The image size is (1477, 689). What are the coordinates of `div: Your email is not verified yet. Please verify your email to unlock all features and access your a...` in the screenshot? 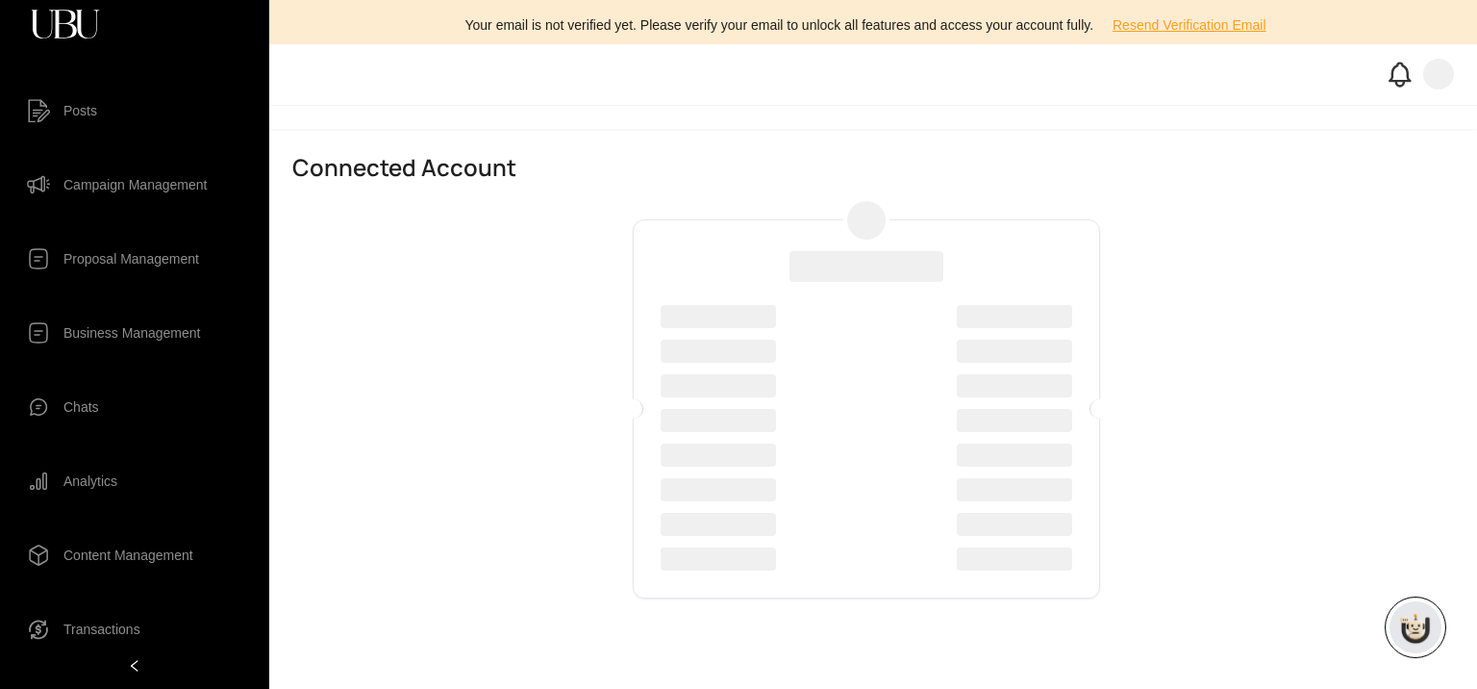 It's located at (873, 25).